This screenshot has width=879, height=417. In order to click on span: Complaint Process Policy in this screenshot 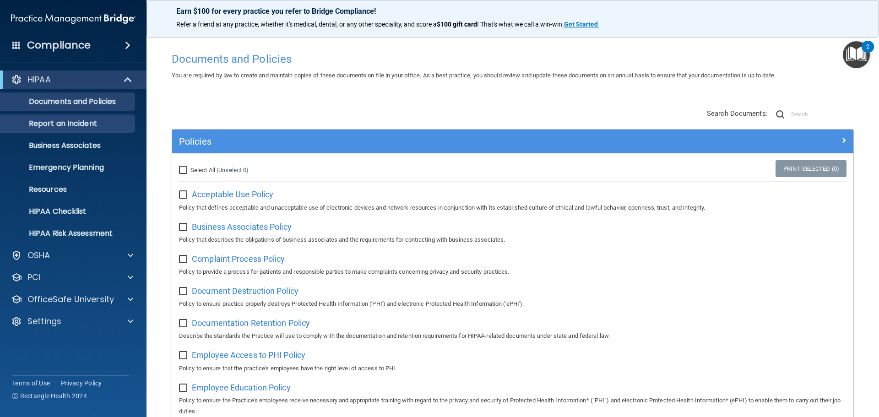, I will do `click(238, 259)`.